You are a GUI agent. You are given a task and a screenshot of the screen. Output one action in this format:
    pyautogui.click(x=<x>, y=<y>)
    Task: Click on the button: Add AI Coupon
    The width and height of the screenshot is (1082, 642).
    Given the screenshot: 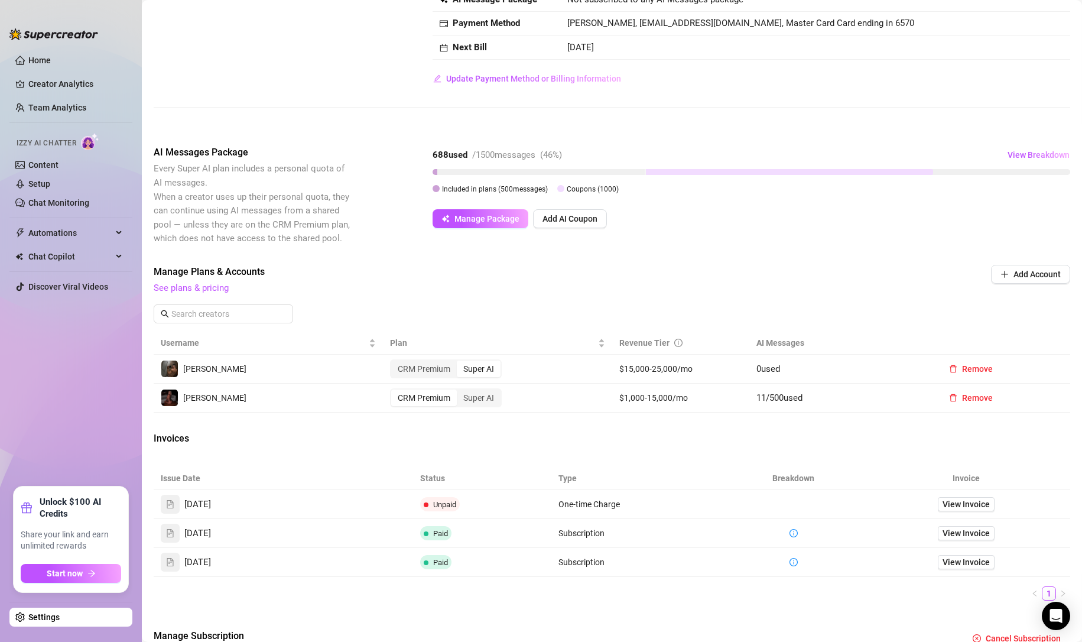 What is the action you would take?
    pyautogui.click(x=570, y=219)
    